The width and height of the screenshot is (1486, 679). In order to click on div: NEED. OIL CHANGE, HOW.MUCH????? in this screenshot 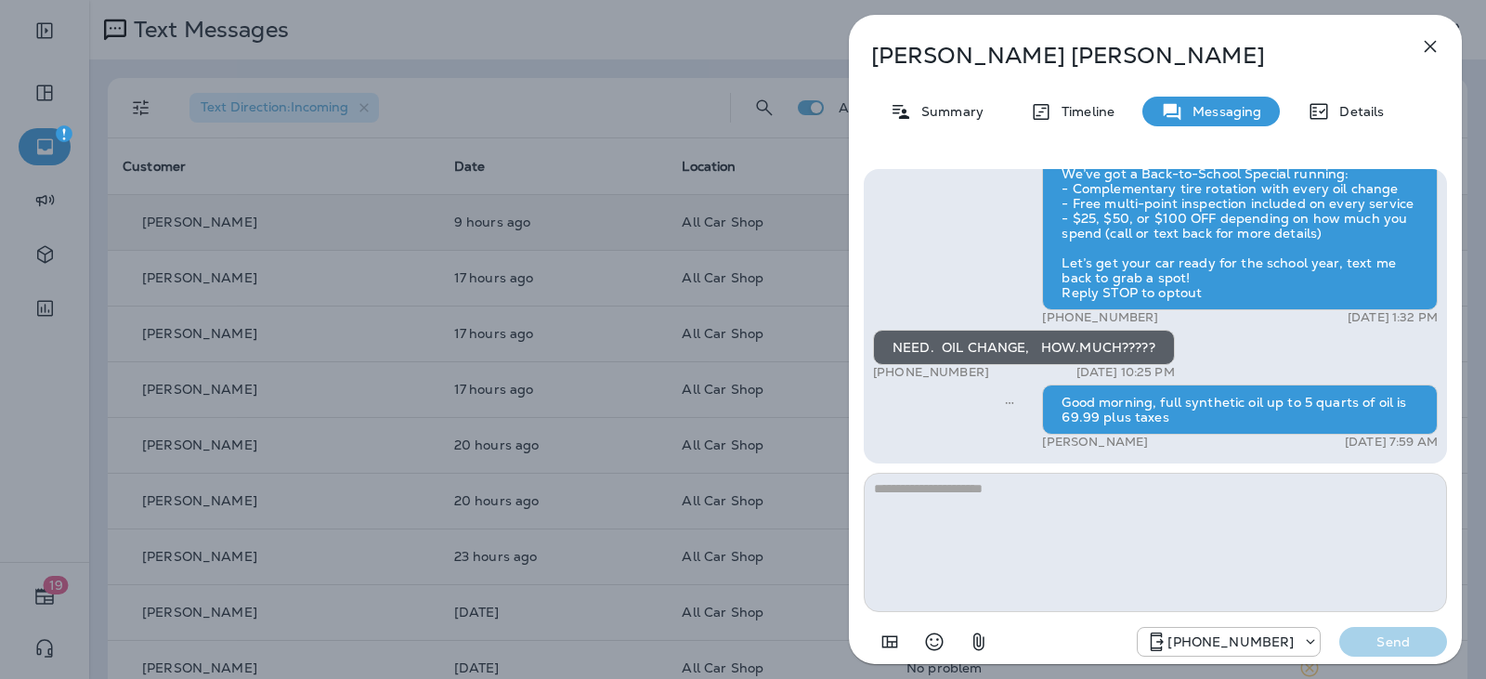, I will do `click(1023, 347)`.